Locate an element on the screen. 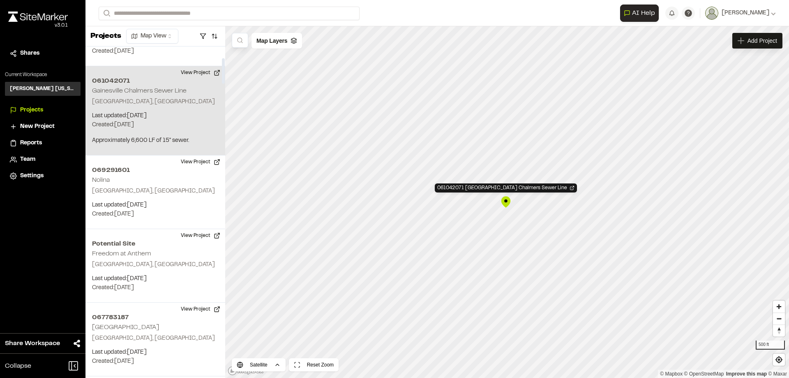 This screenshot has width=789, height=378. a: Projects is located at coordinates (43, 110).